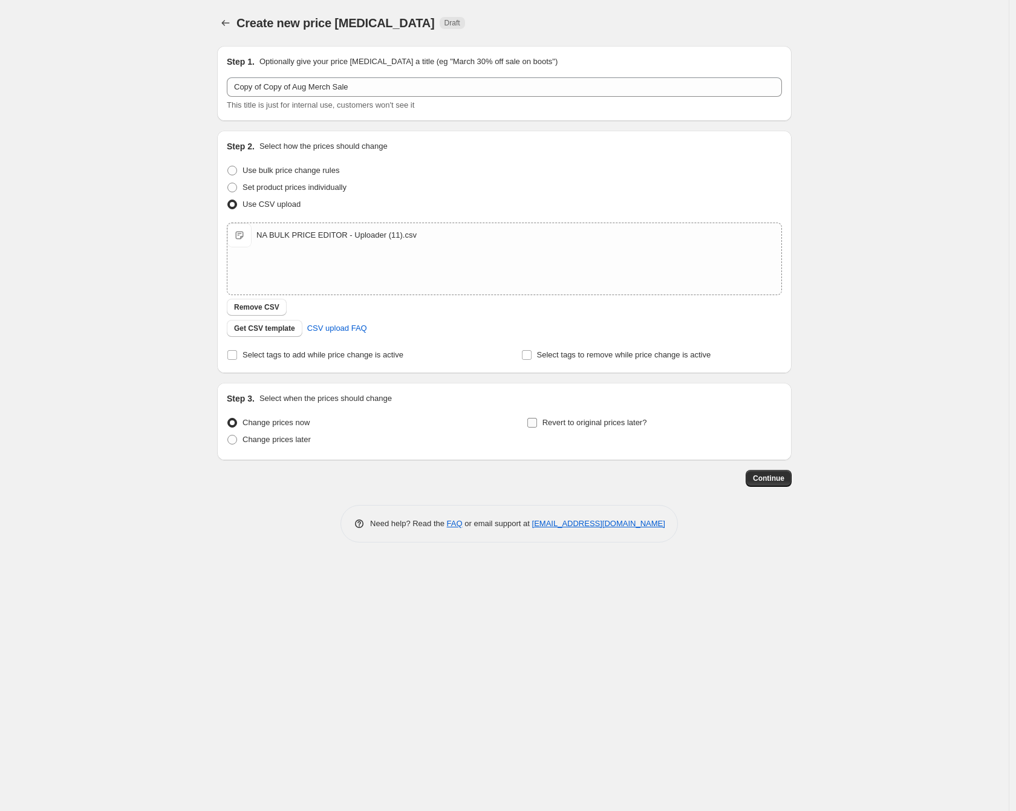 The height and width of the screenshot is (811, 1016). What do you see at coordinates (324, 146) in the screenshot?
I see `p: Select how the prices should change` at bounding box center [324, 146].